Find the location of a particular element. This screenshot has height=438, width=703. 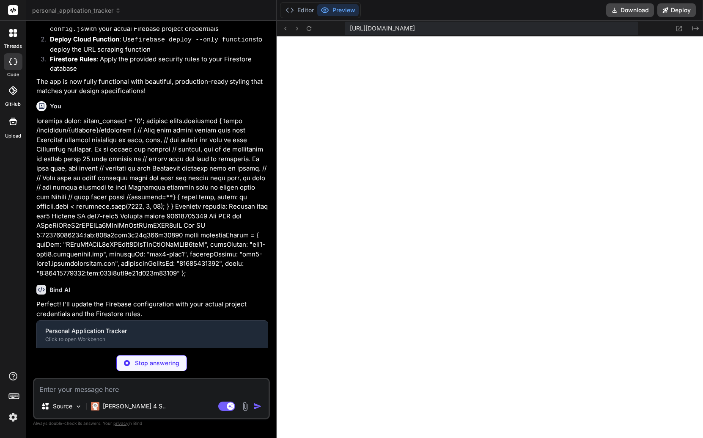

span: privacy is located at coordinates (121, 423).